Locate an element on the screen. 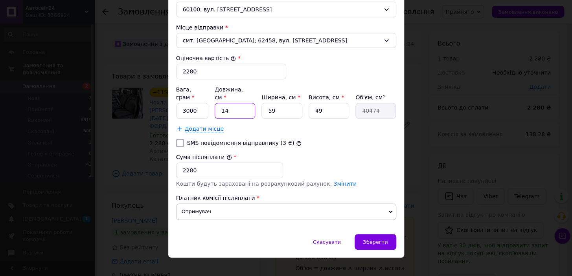 This screenshot has width=572, height=276. label: Ширина, см is located at coordinates (281, 98).